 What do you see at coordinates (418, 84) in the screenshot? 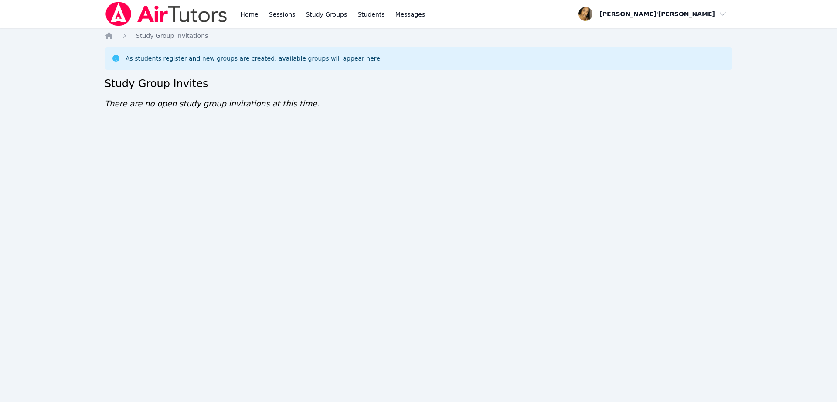
I see `h2: Study Group Invites` at bounding box center [418, 84].